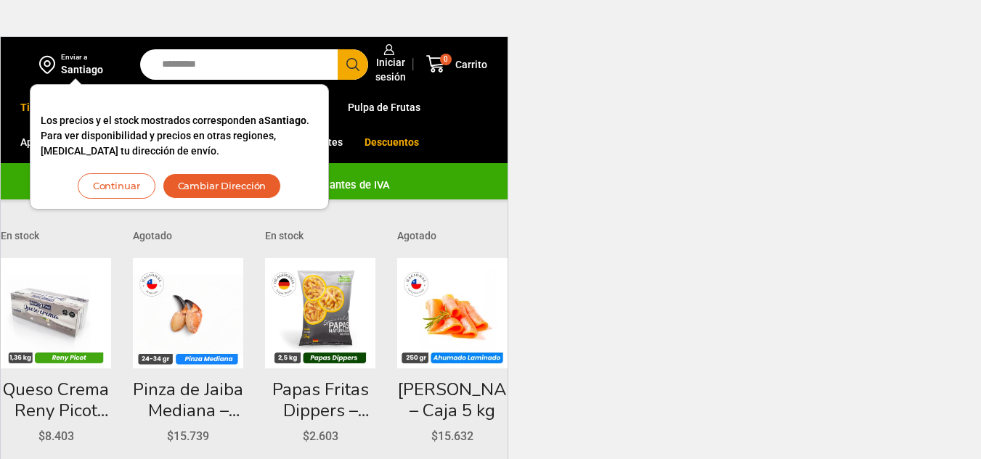 This screenshot has height=459, width=981. What do you see at coordinates (320, 401) in the screenshot?
I see `a: Papas Fritas Dippers – Corte Ondulado – Caja 10 kg` at bounding box center [320, 401].